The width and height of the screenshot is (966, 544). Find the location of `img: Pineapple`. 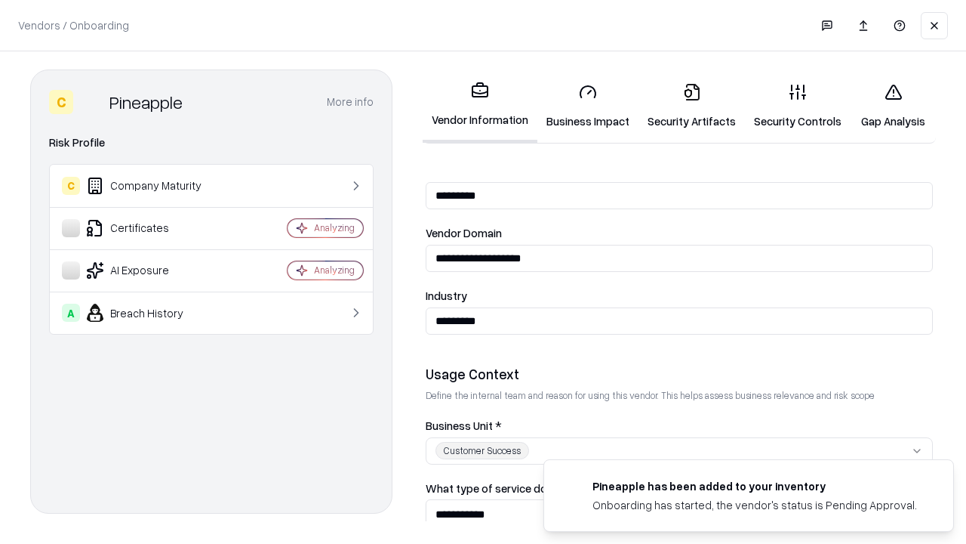

img: Pineapple is located at coordinates (91, 102).